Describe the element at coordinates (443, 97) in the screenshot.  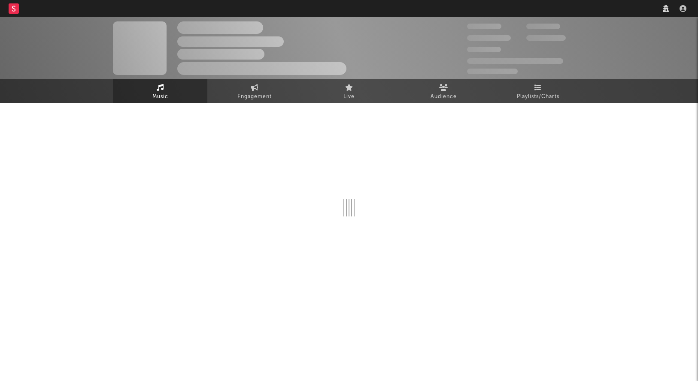
I see `span: Audience` at that location.